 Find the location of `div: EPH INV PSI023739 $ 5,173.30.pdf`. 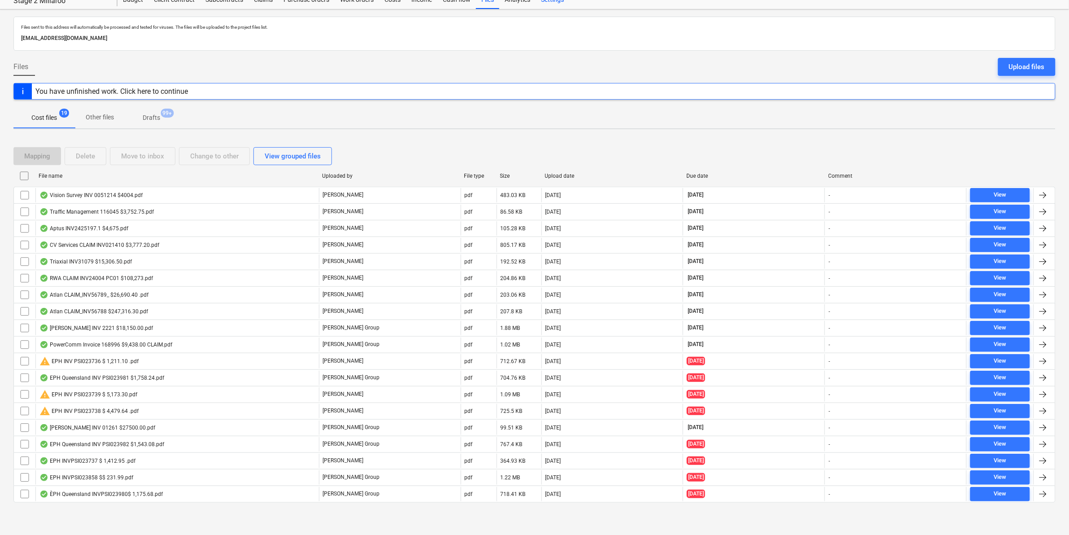

div: EPH INV PSI023739 $ 5,173.30.pdf is located at coordinates (88, 394).